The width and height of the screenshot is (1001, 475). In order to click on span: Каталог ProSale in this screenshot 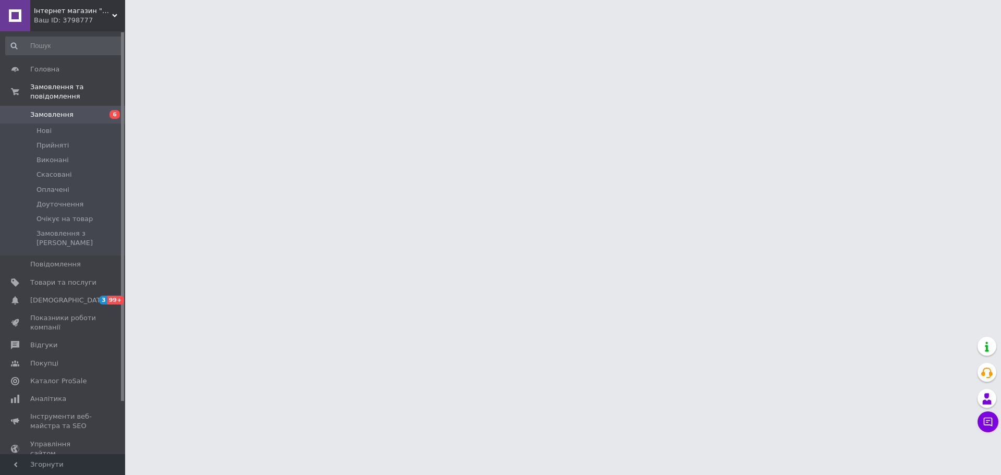, I will do `click(58, 381)`.